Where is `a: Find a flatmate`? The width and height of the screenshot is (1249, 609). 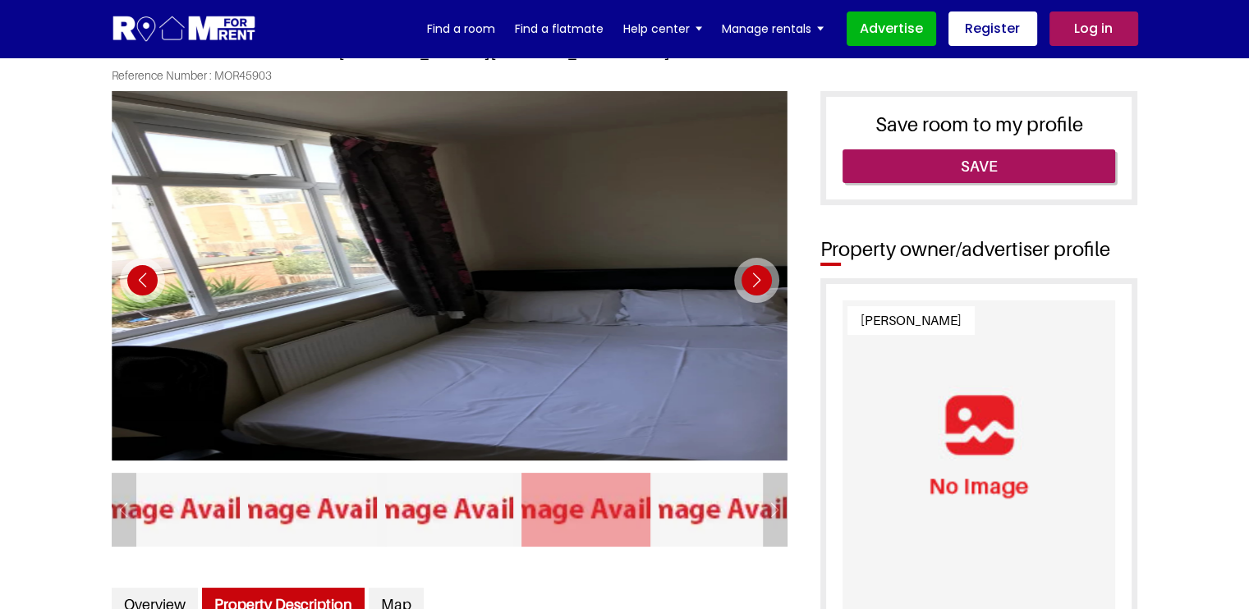
a: Find a flatmate is located at coordinates (559, 29).